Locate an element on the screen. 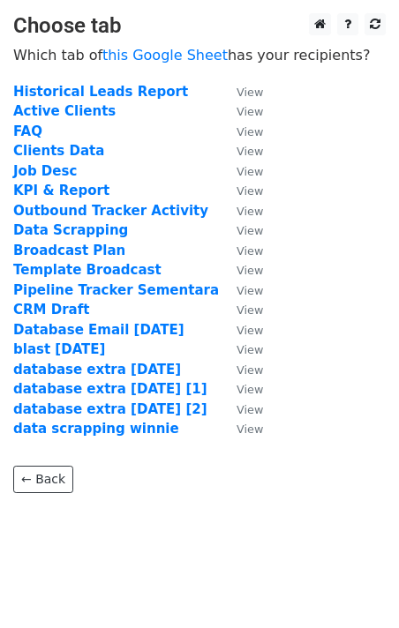 This screenshot has width=399, height=628. a: Job Desc is located at coordinates (45, 171).